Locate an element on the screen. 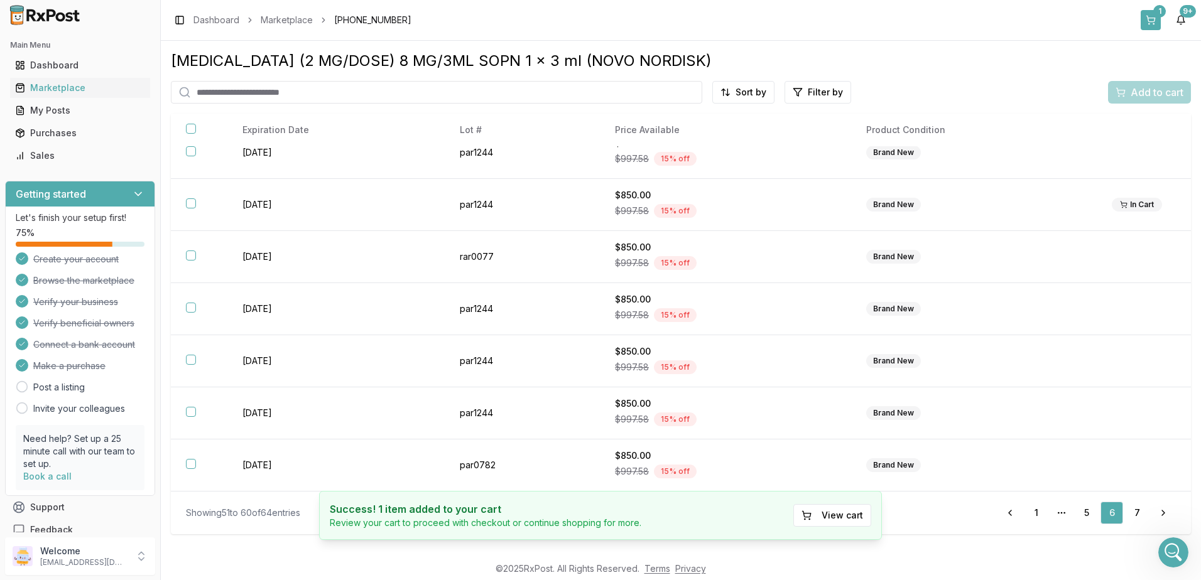  span: Browse the marketplace is located at coordinates (84, 281).